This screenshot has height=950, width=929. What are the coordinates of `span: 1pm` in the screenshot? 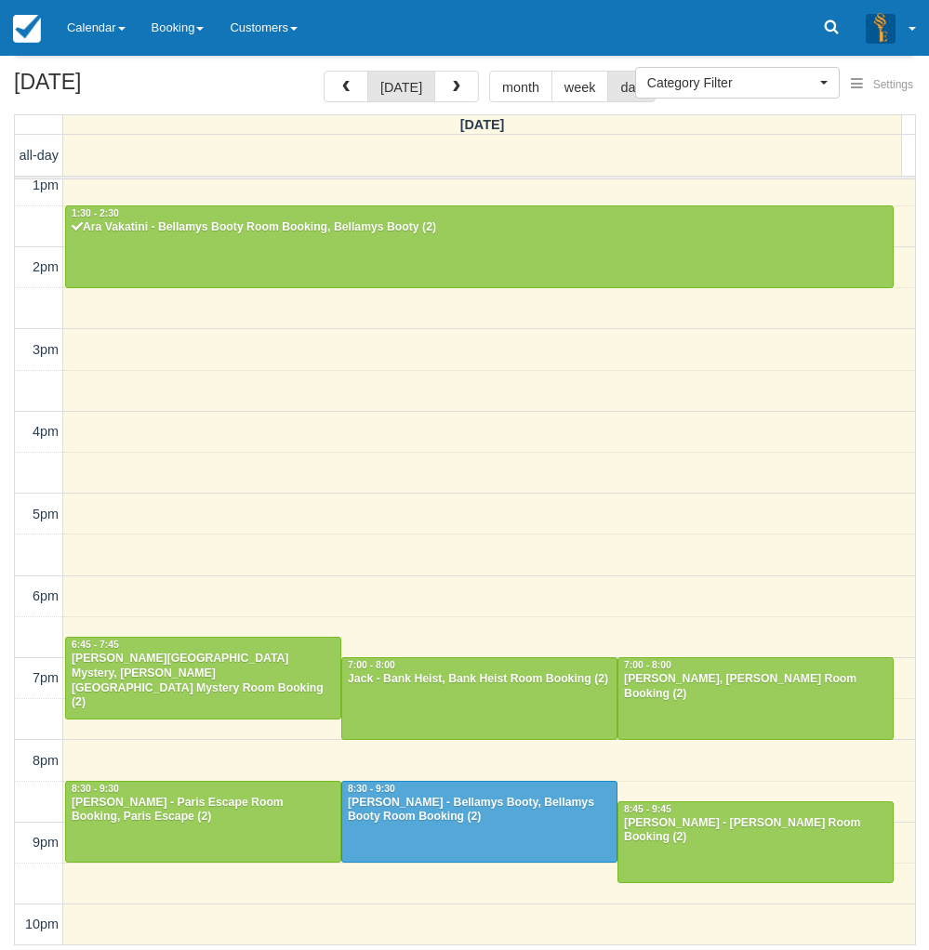 It's located at (46, 185).